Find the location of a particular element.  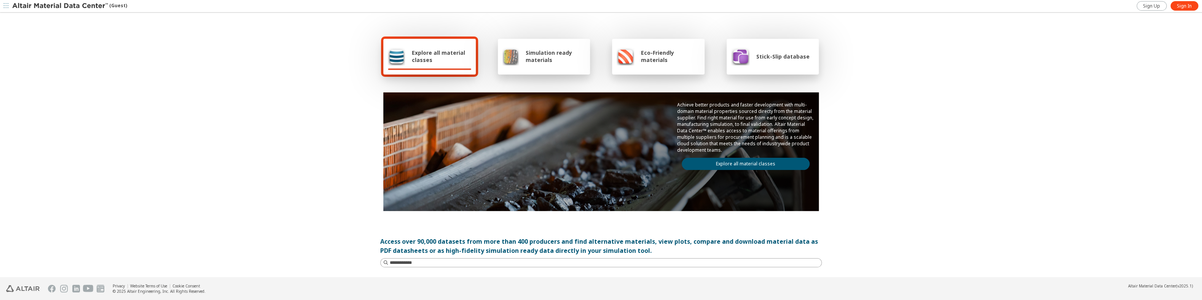

a: Cookie Consent is located at coordinates (186, 286).